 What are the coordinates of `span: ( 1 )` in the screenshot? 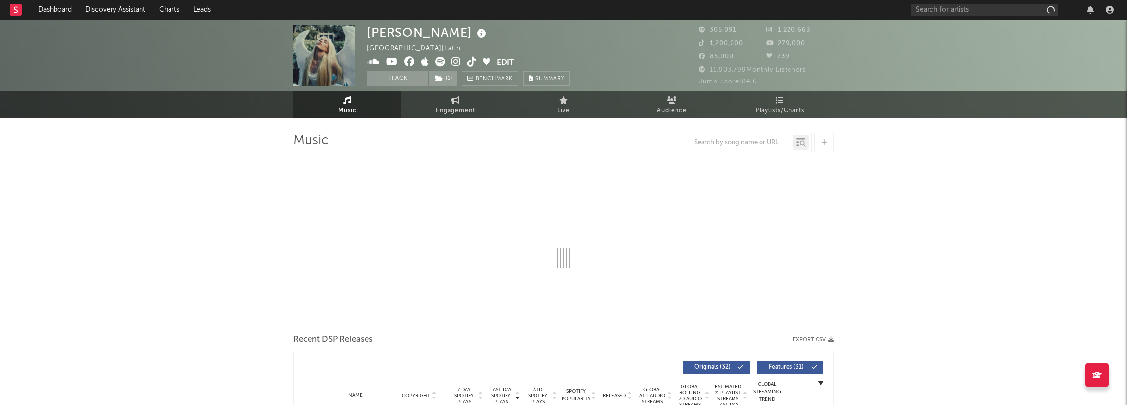 It's located at (443, 79).